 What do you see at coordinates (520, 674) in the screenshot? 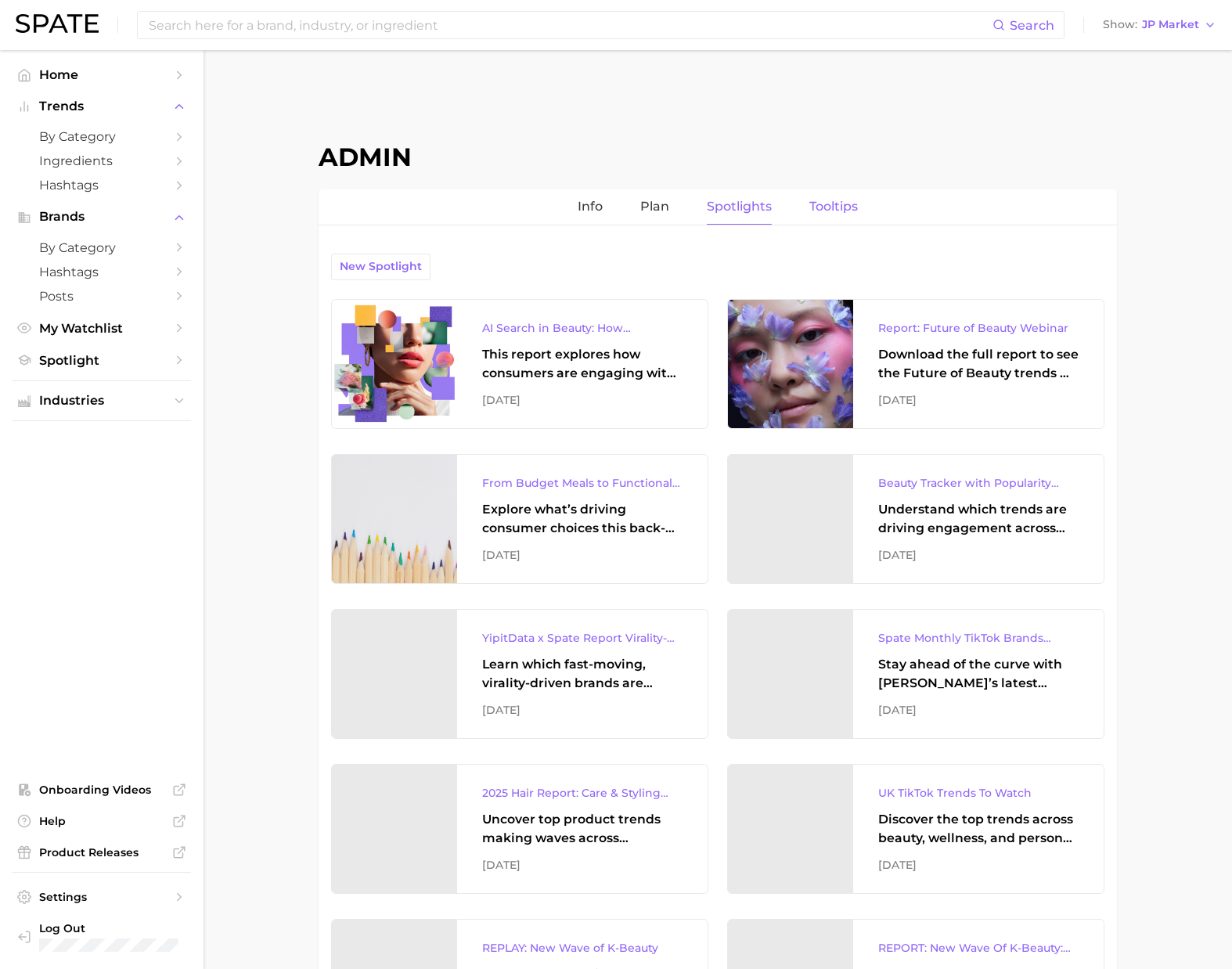
I see `a: YipitData x Spate Report Virality-Driven Brands Are Taking a Slice of the Beauty PieLearn which f...` at bounding box center [520, 674].